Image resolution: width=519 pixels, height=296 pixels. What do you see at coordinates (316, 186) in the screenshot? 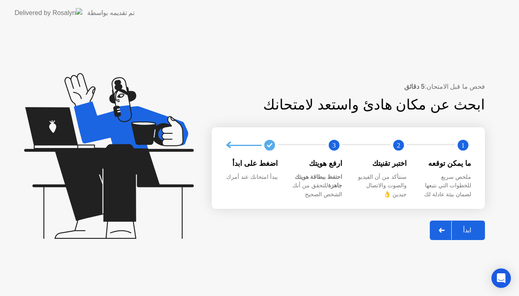
I see `div: للتحقق من أنك الشخص الصحيح` at bounding box center [316, 186].